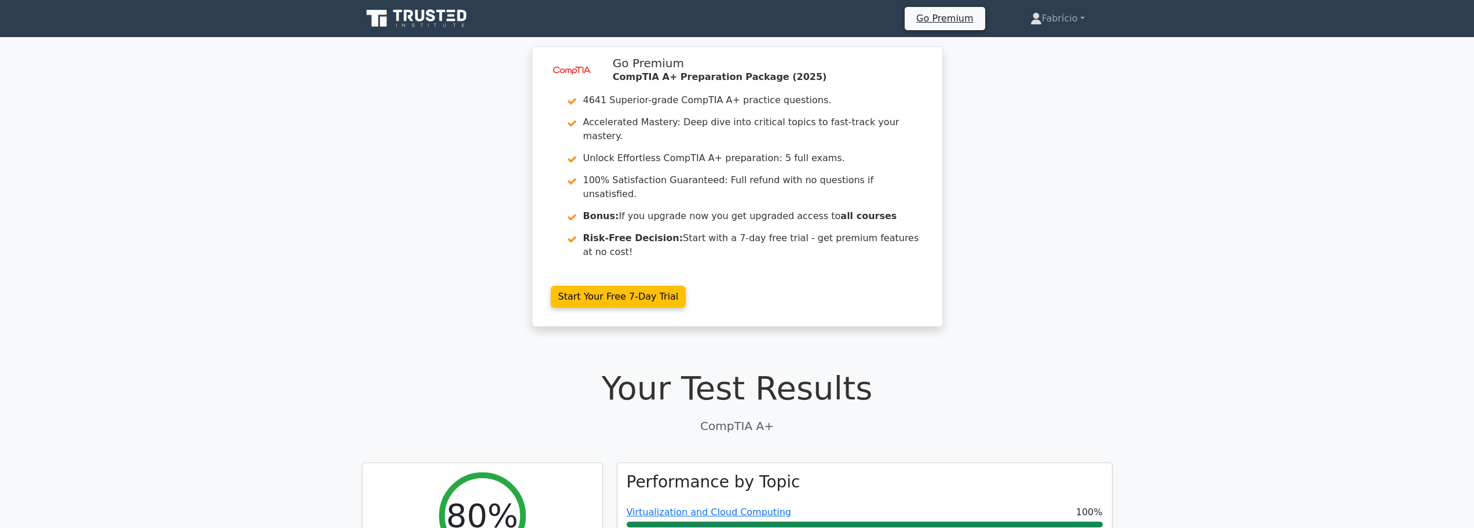 The height and width of the screenshot is (528, 1474). I want to click on a: Virtualization and Cloud Computing, so click(709, 512).